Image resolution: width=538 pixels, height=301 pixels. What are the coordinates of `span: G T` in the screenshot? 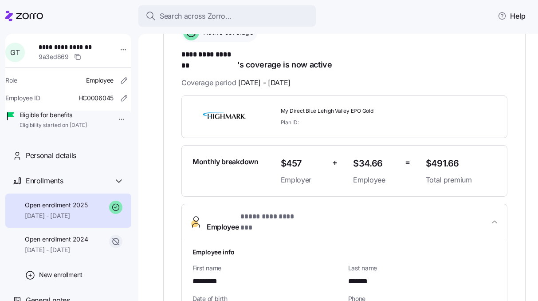 It's located at (15, 52).